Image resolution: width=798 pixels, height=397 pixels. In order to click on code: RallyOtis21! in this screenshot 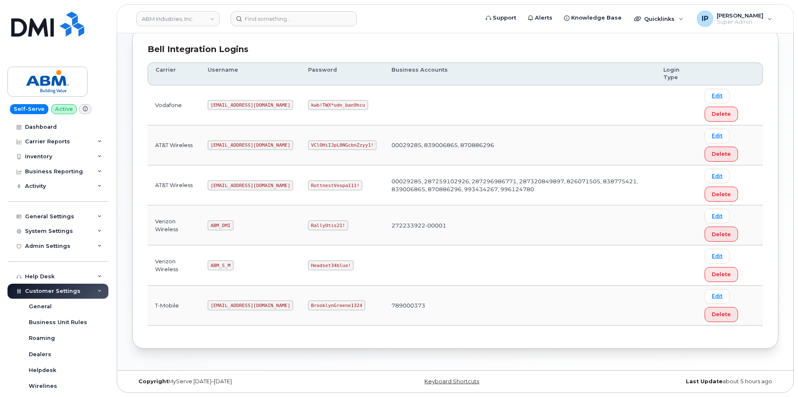, I will do `click(328, 225)`.